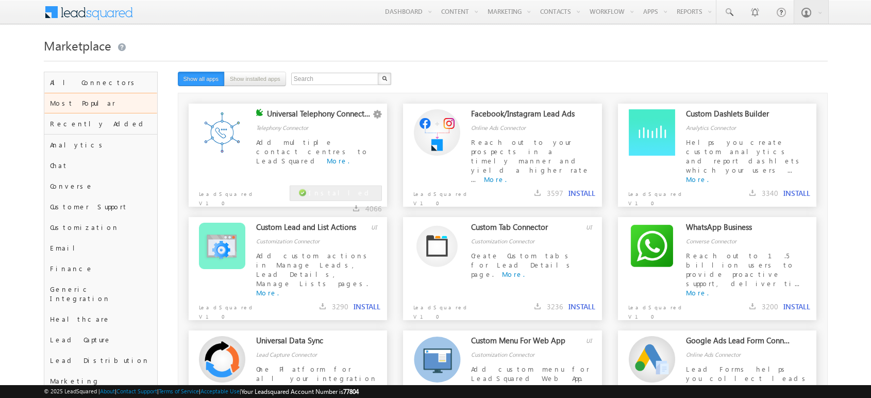  What do you see at coordinates (308, 229) in the screenshot?
I see `div: Custom Lead and List Actions` at bounding box center [308, 229].